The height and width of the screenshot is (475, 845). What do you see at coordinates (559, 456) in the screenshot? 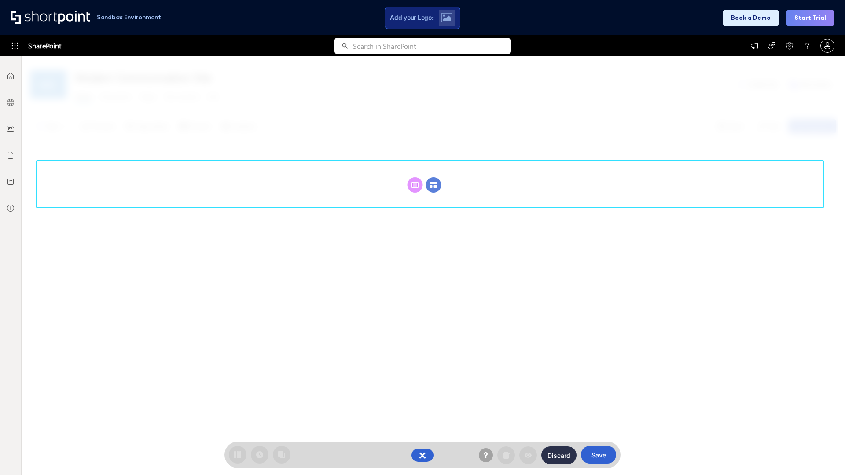
I see `button: Discard` at bounding box center [559, 456].